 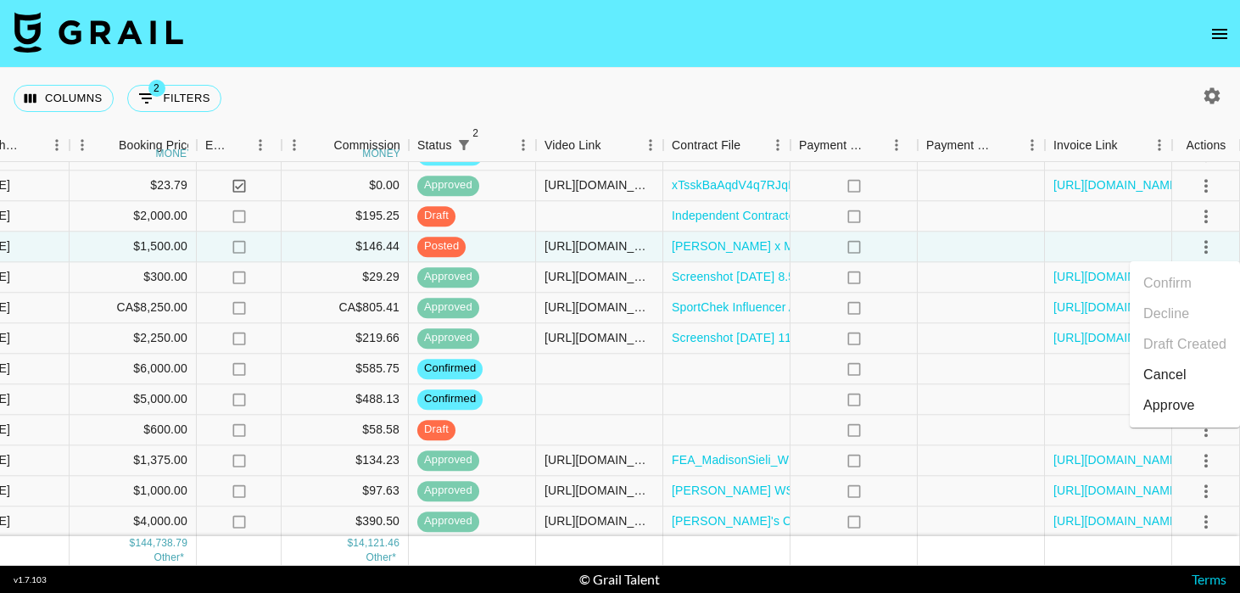 What do you see at coordinates (599, 277) in the screenshot?
I see `div: https://www.tiktok.com/@madisonsieli/video/7543644918674115895` at bounding box center [599, 277].